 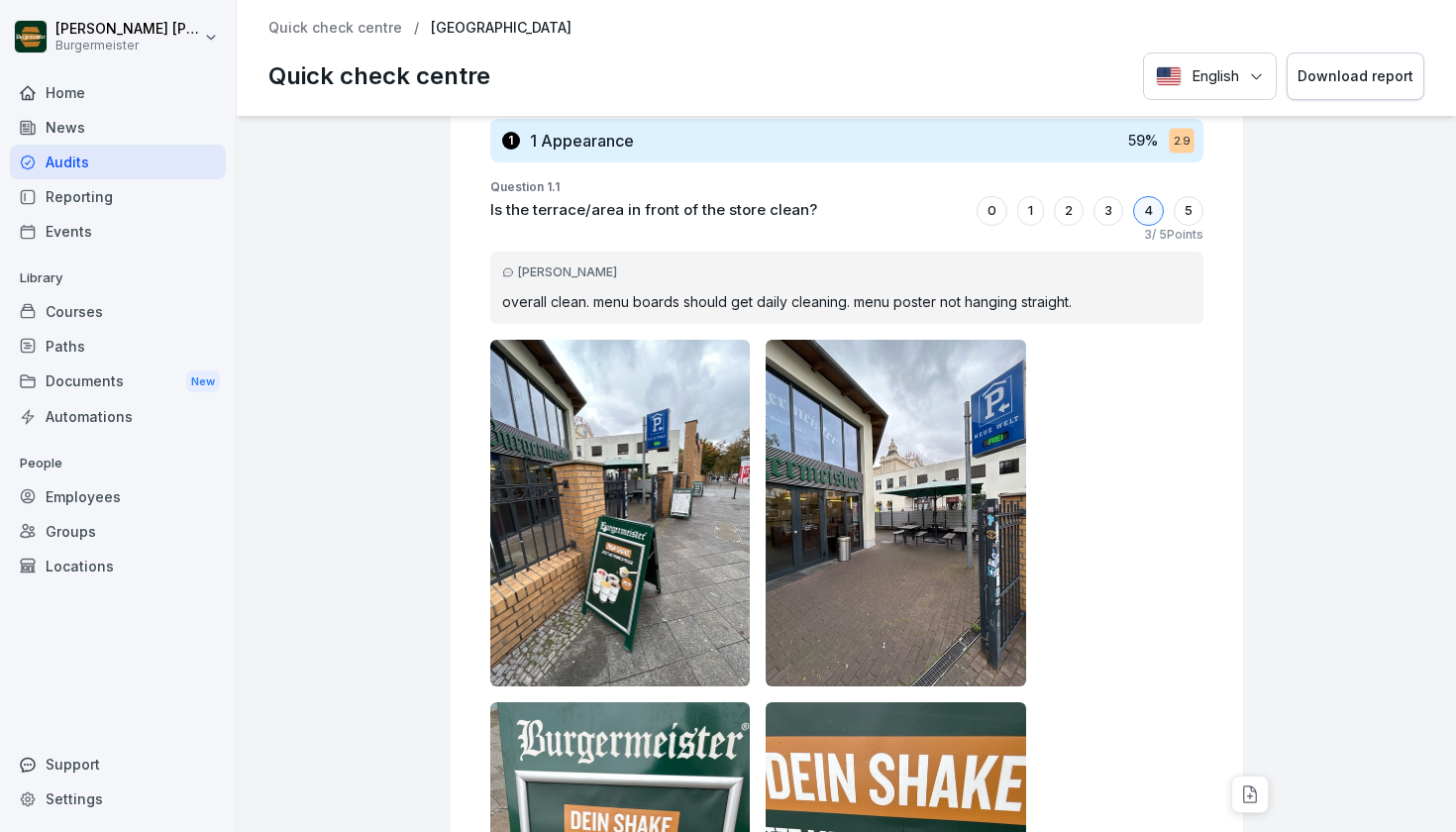 What do you see at coordinates (118, 531) in the screenshot?
I see `a: Groups` at bounding box center [118, 531].